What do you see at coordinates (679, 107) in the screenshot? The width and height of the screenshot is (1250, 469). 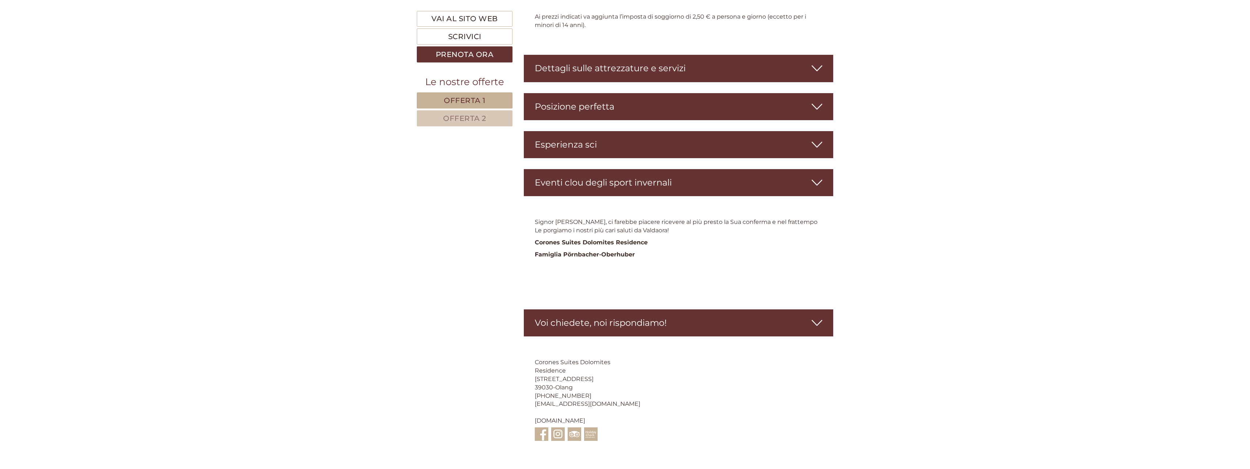 I see `div: Posizione perfetta` at bounding box center [679, 107].